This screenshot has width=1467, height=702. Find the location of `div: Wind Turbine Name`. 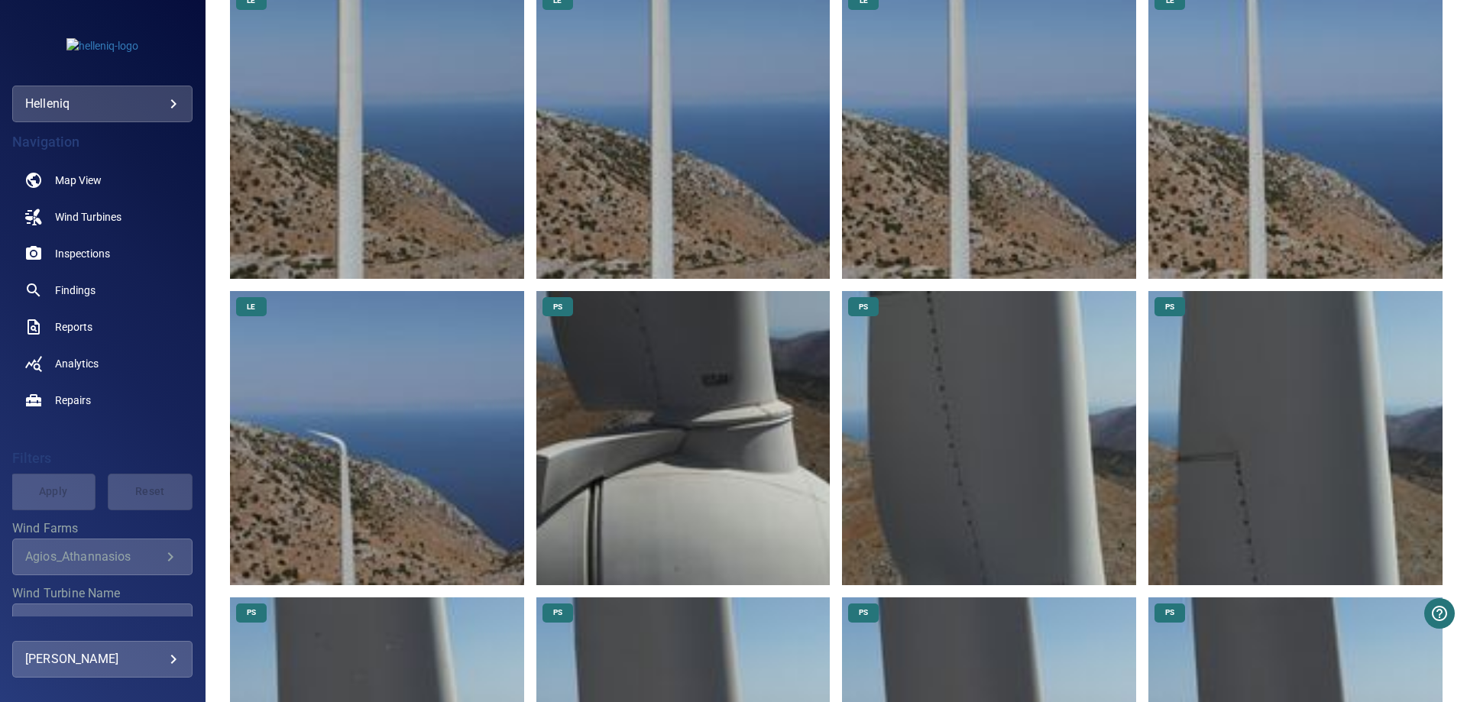

div: Wind Turbine Name is located at coordinates (102, 622).